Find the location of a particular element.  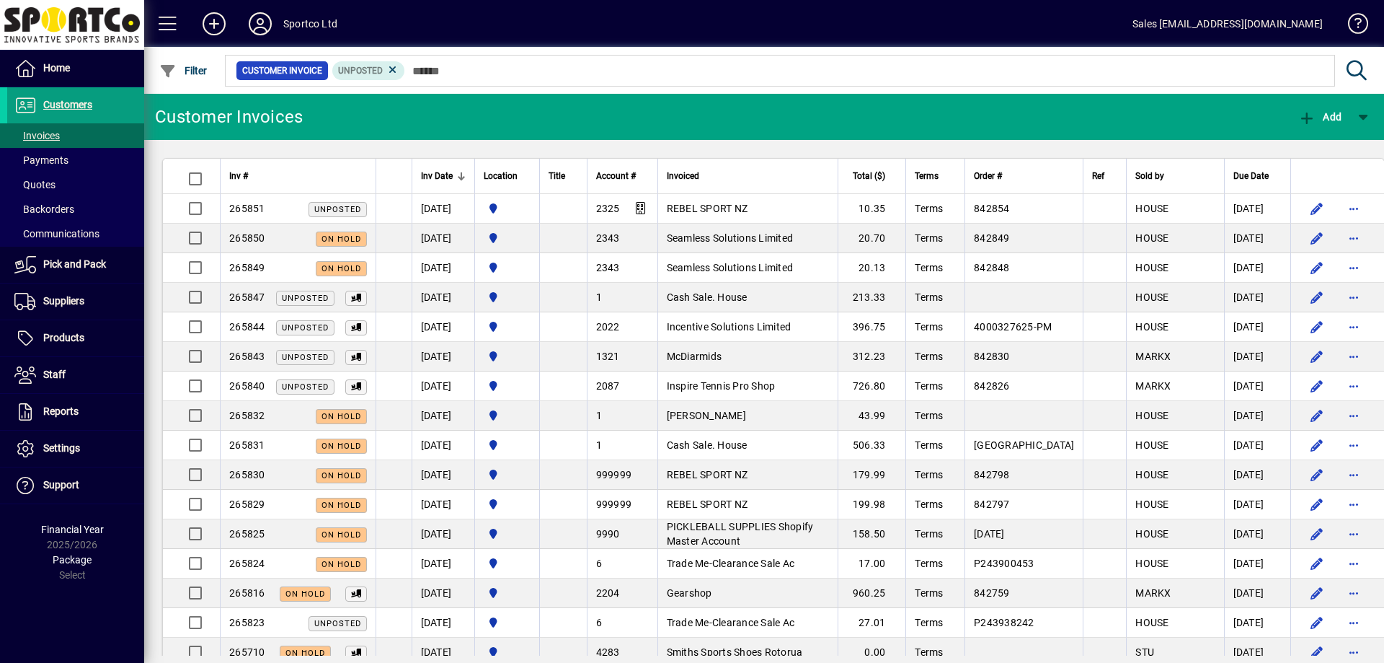

span: PICKLEBALL SUPPLIES Shopify Master Account is located at coordinates (740, 533).